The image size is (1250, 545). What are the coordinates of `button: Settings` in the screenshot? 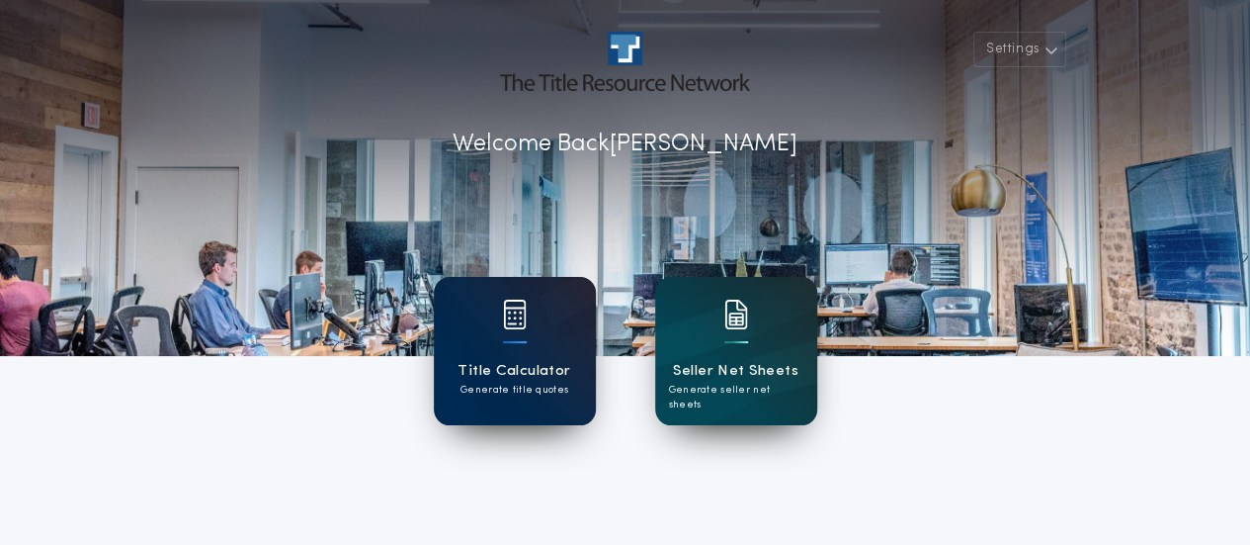 It's located at (1020, 49).